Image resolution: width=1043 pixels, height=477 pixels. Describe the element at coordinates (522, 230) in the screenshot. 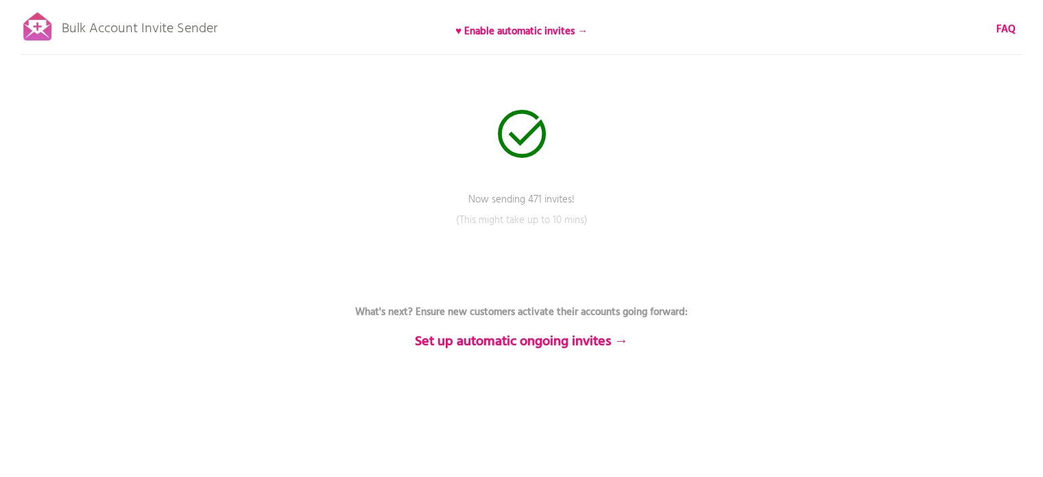

I see `p: (This might take up to 10 mins)` at that location.